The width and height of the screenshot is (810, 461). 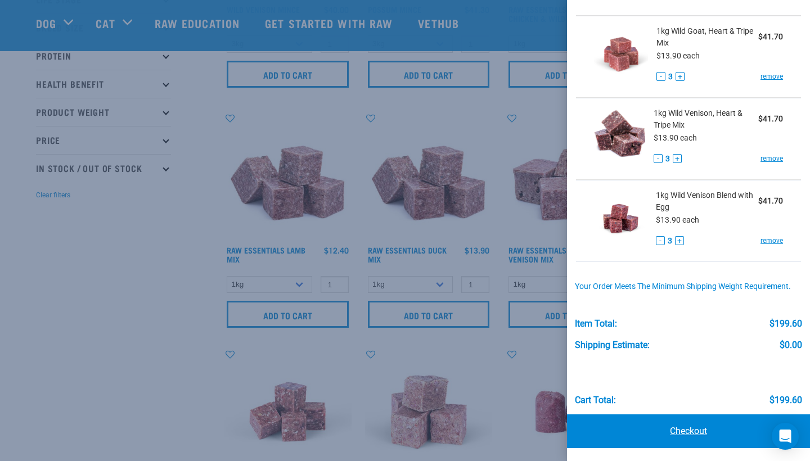 I want to click on div: Cart total:, so click(x=595, y=401).